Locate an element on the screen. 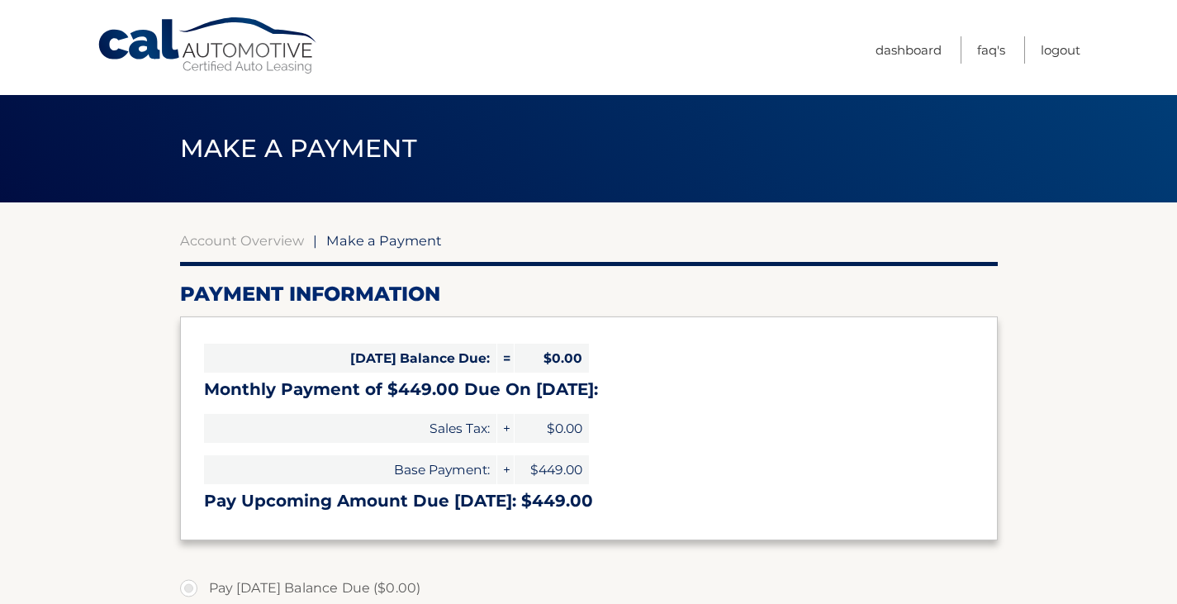 This screenshot has width=1177, height=604. h2: Payment Information is located at coordinates (589, 294).